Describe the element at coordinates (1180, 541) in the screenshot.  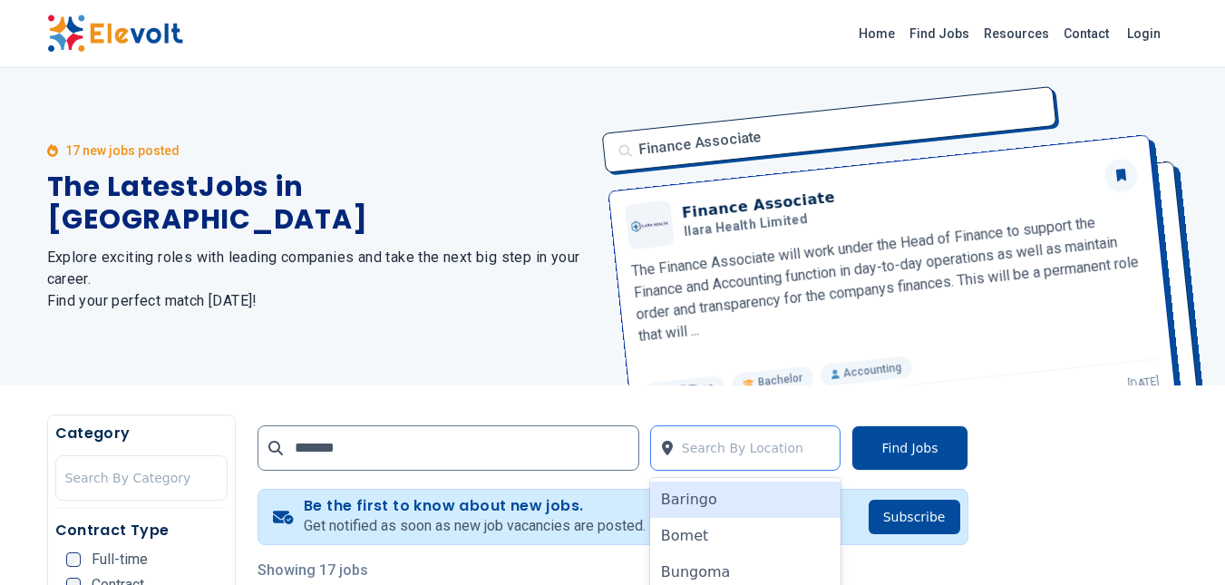
I see `div: Chat Widget` at that location.